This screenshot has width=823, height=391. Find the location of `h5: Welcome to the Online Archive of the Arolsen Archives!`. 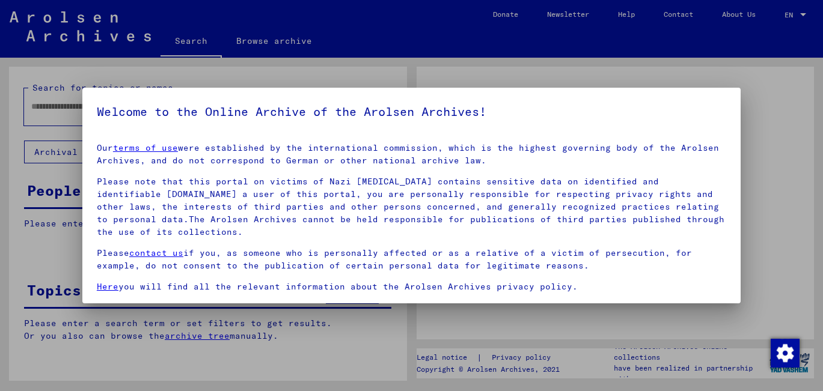

h5: Welcome to the Online Archive of the Arolsen Archives! is located at coordinates (411, 112).